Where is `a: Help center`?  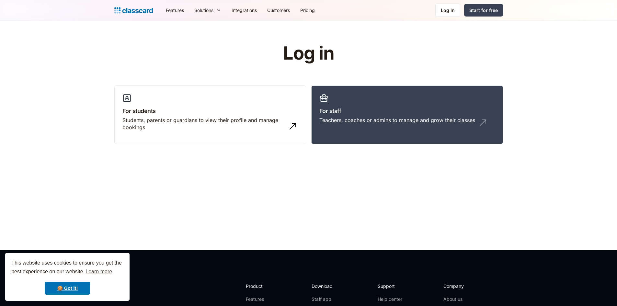
a: Help center is located at coordinates (391, 299).